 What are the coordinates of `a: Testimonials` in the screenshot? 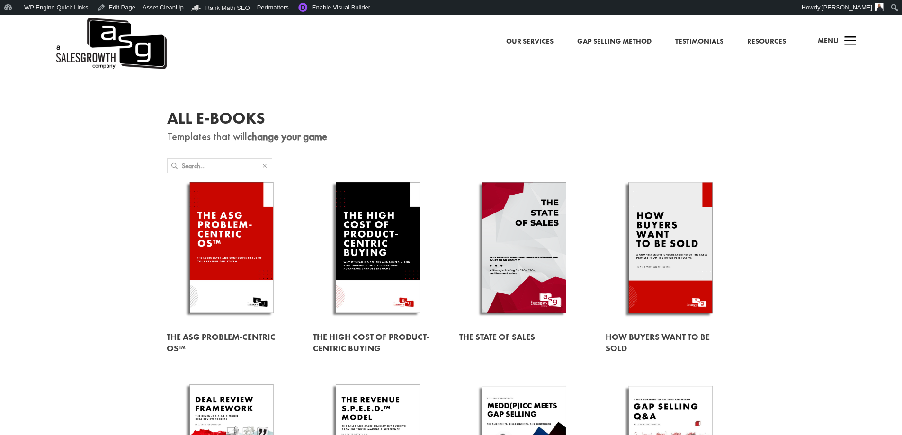 It's located at (699, 42).